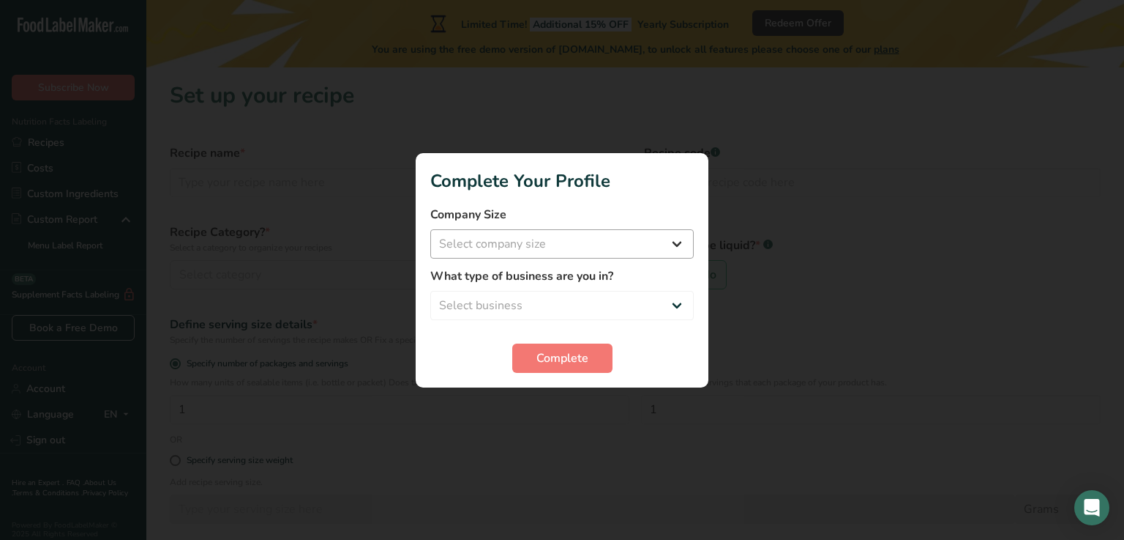  What do you see at coordinates (562, 358) in the screenshot?
I see `span: Complete` at bounding box center [562, 358].